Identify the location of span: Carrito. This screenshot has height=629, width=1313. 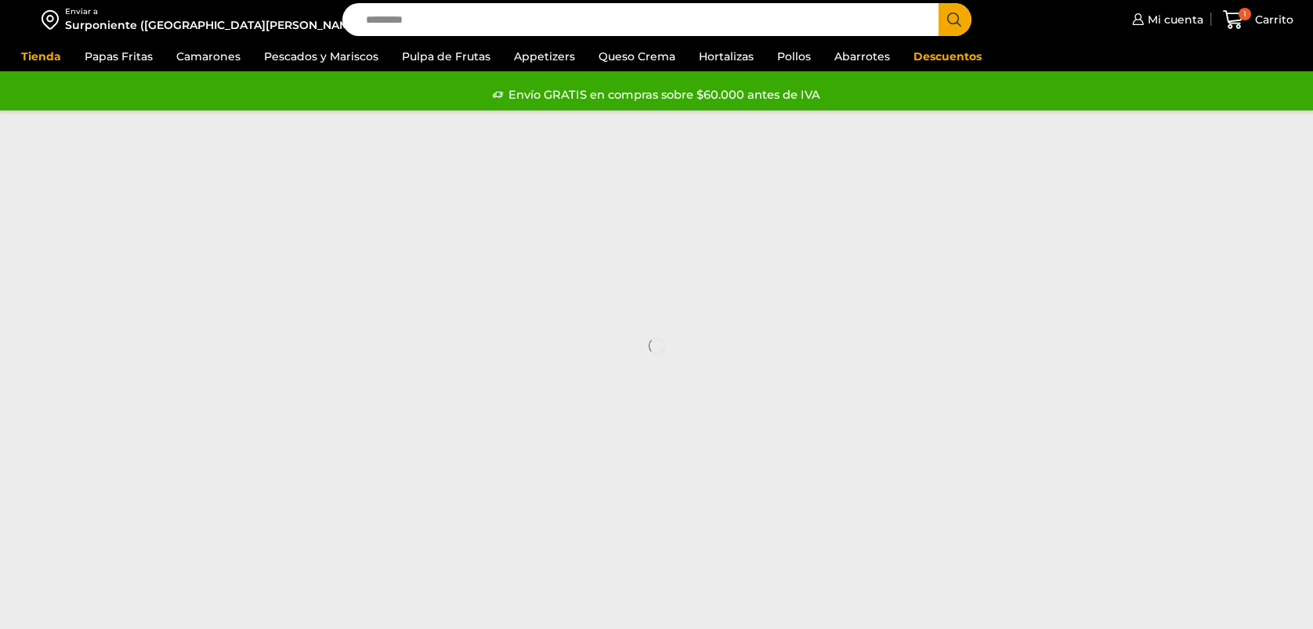
(1272, 20).